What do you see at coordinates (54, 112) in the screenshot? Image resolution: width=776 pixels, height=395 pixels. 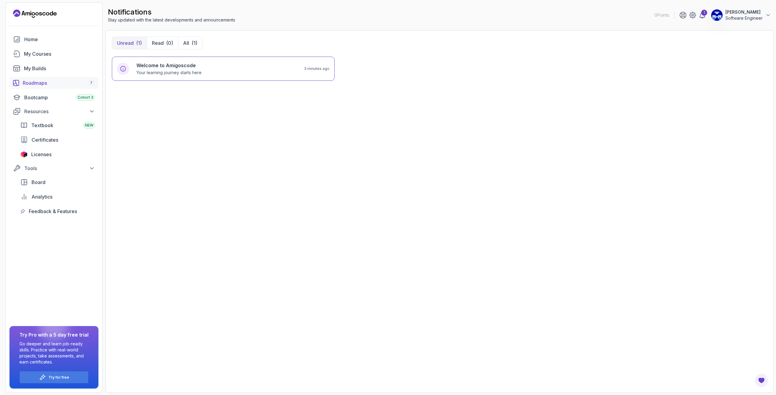 I see `button: Resources` at bounding box center [54, 112].